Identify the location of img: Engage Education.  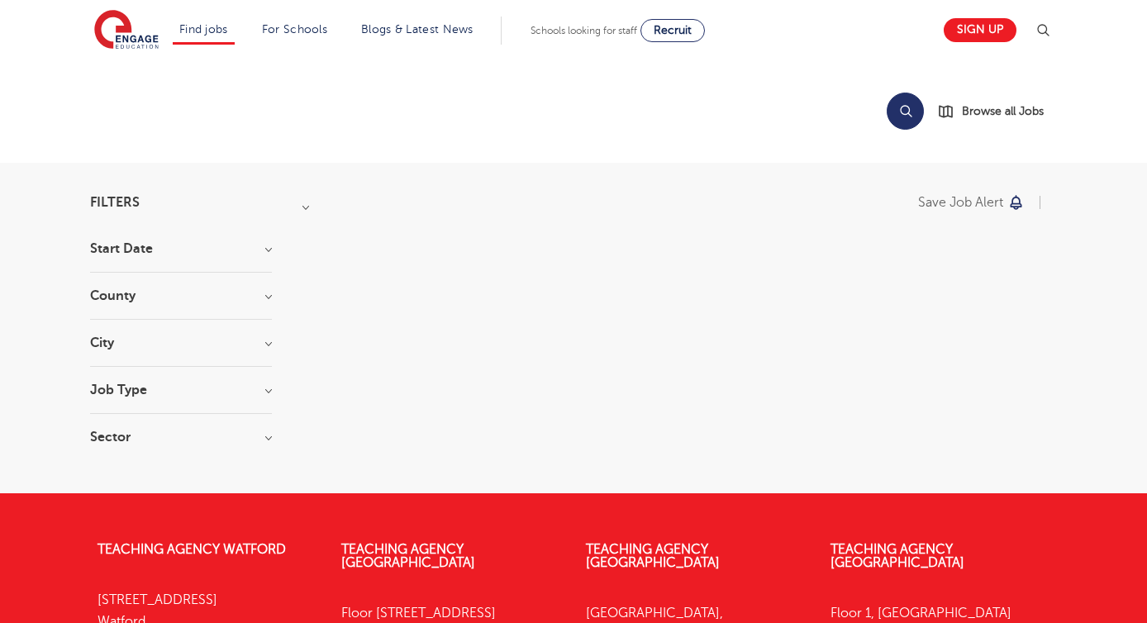
(126, 31).